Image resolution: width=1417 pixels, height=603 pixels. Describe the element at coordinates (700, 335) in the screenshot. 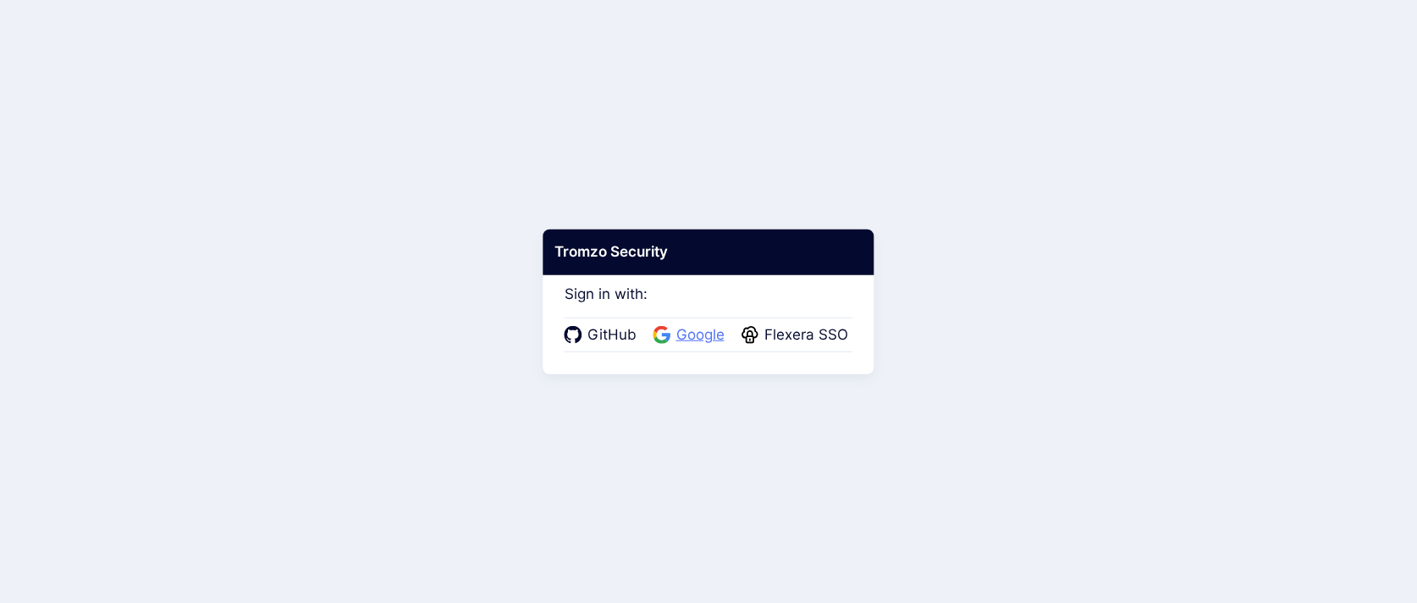

I see `span: Google` at that location.